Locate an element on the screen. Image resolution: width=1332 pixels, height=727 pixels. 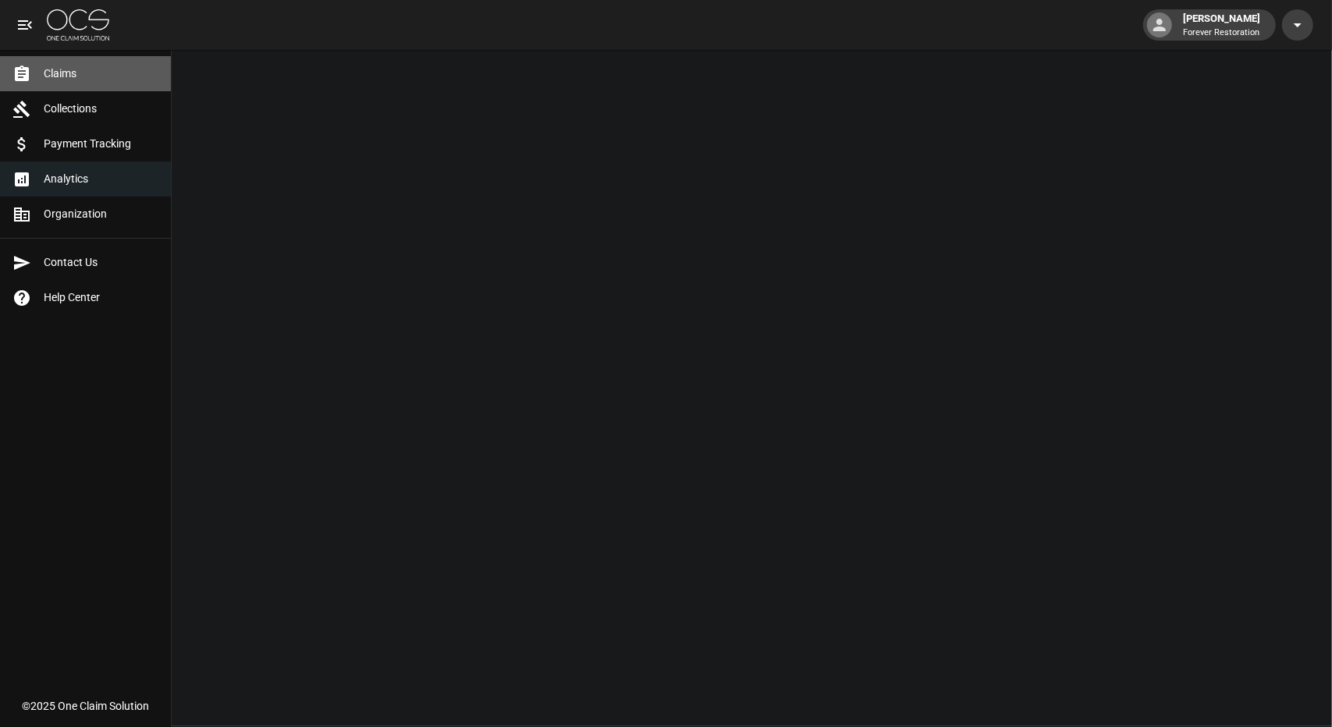
span: Organization is located at coordinates (101, 214).